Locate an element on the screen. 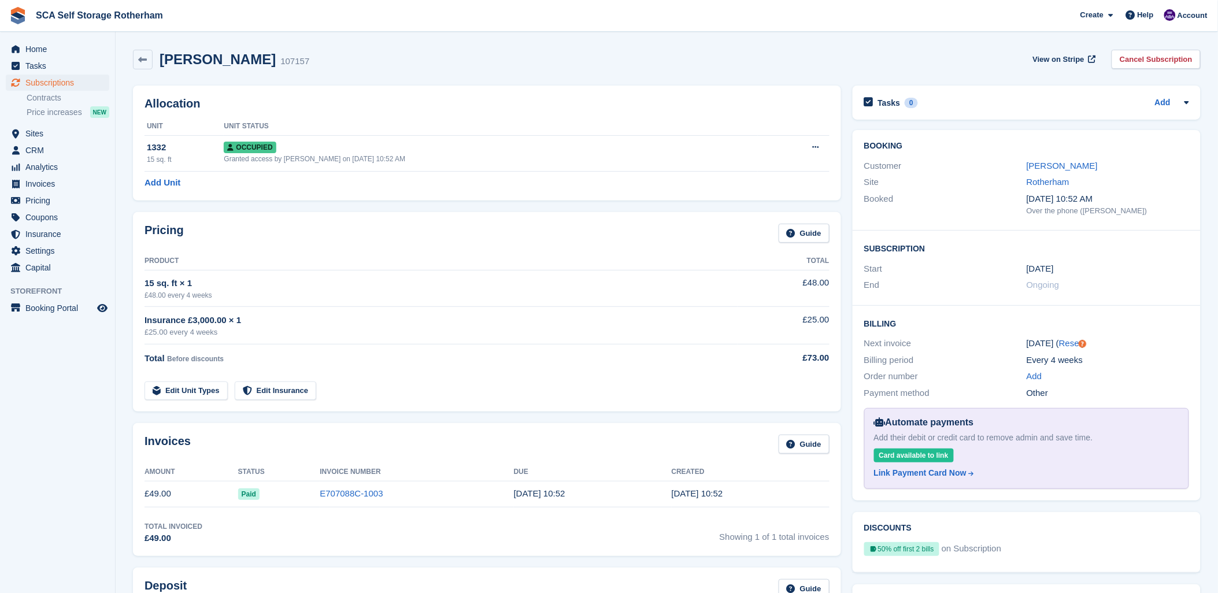 The width and height of the screenshot is (1218, 593). div: 15 sq. ft is located at coordinates (185, 160).